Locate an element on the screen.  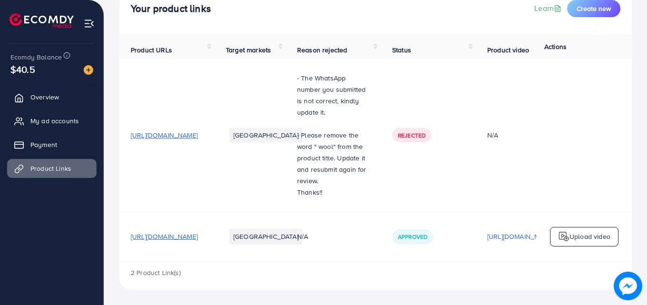
a: Payment is located at coordinates (52, 144).